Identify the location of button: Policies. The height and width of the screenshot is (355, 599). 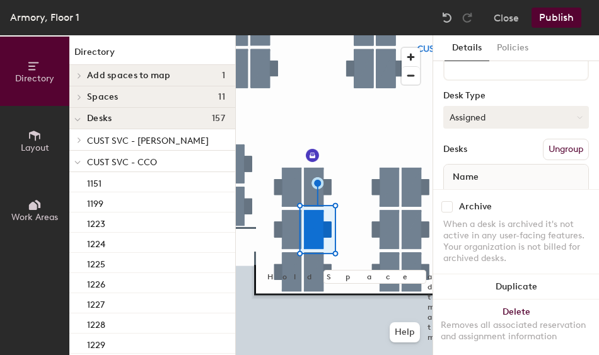
(512, 48).